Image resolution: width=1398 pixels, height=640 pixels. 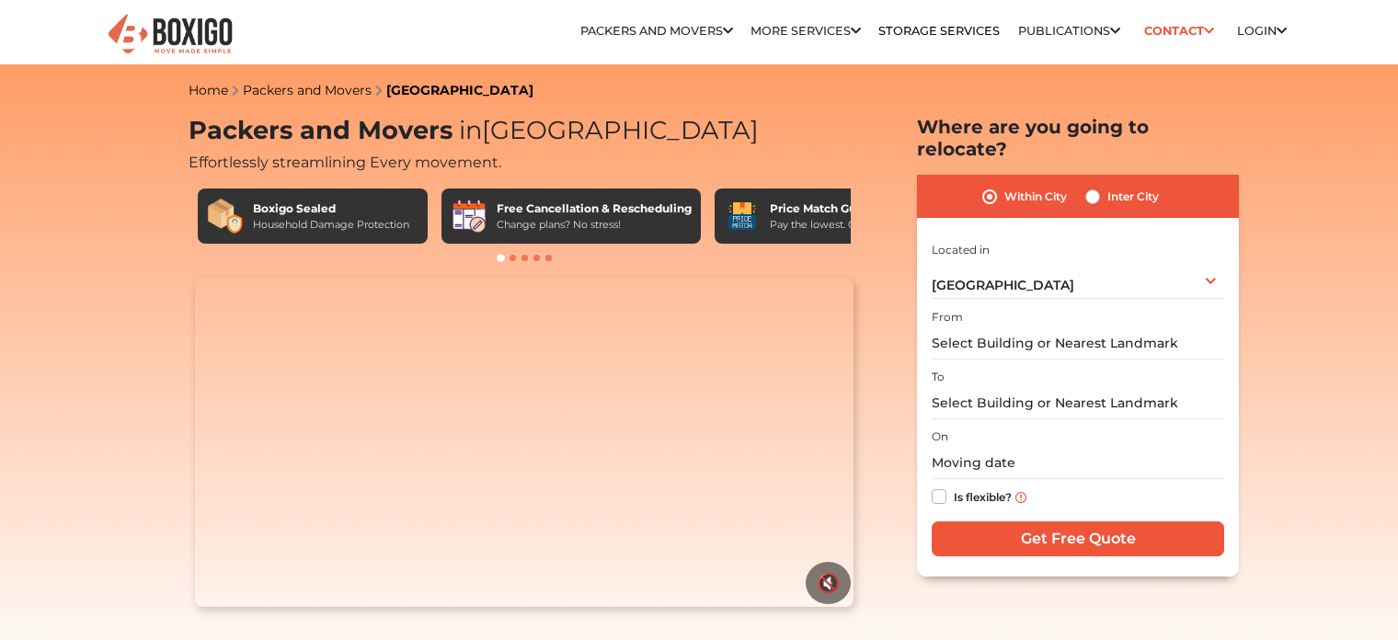 I want to click on label: Within City, so click(x=1036, y=197).